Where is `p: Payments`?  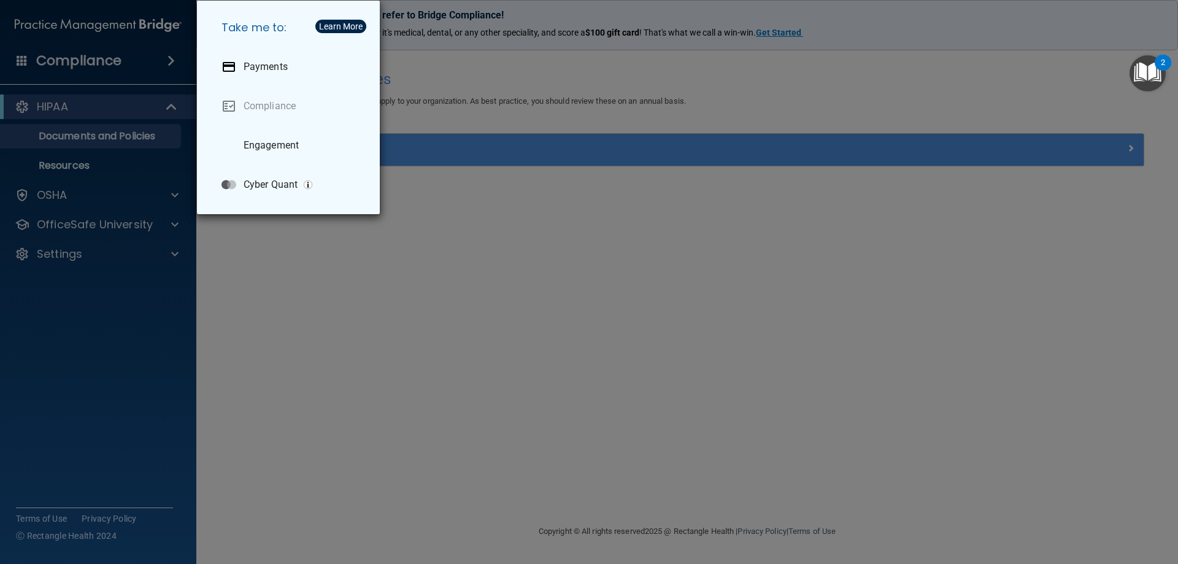 p: Payments is located at coordinates (266, 67).